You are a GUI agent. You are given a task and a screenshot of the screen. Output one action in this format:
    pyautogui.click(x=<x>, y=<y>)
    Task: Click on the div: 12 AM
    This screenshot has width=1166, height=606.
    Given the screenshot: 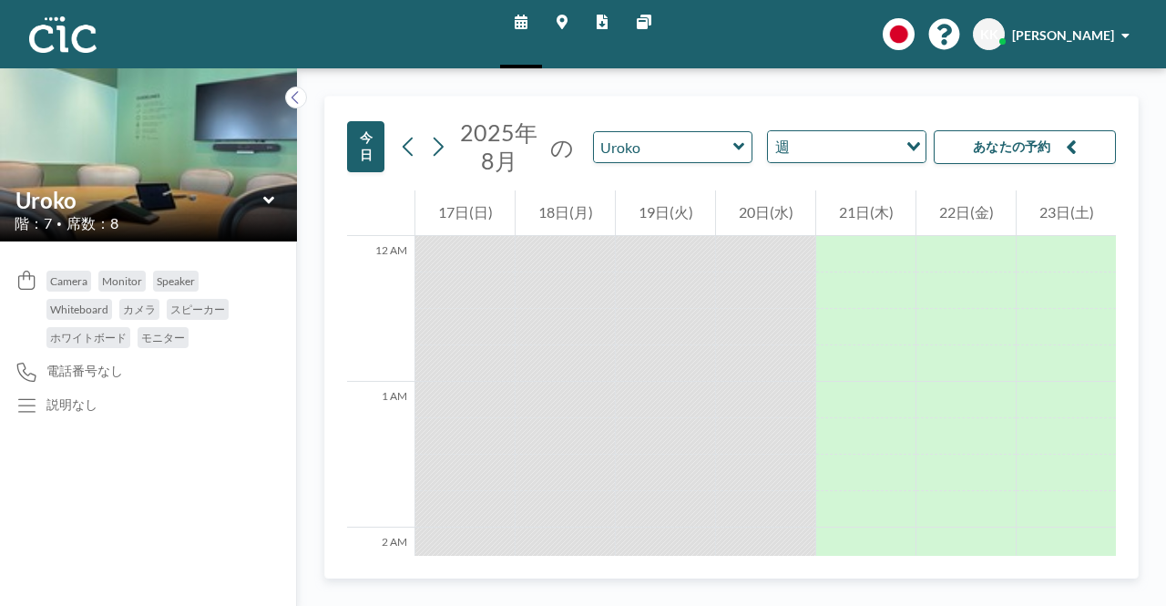 What is the action you would take?
    pyautogui.click(x=381, y=309)
    